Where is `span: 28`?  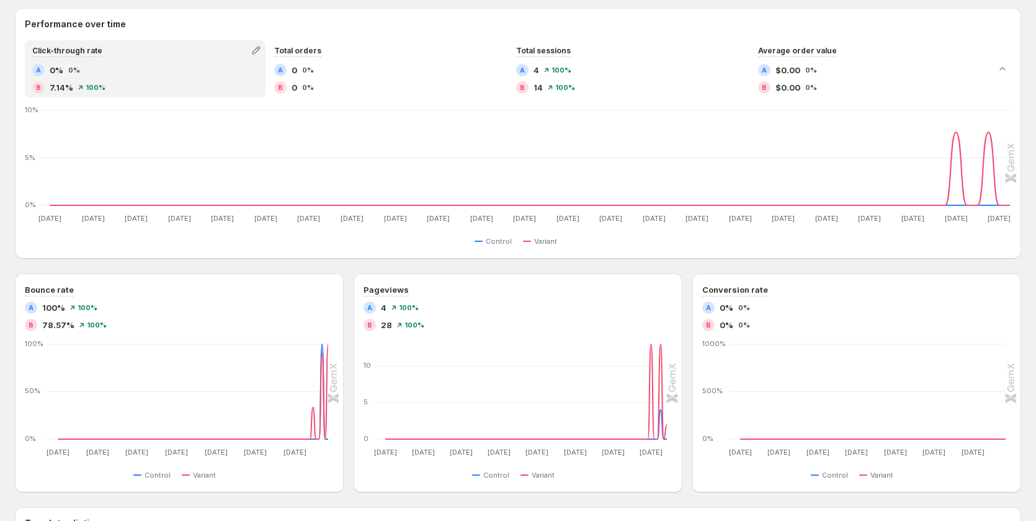 span: 28 is located at coordinates (386, 325).